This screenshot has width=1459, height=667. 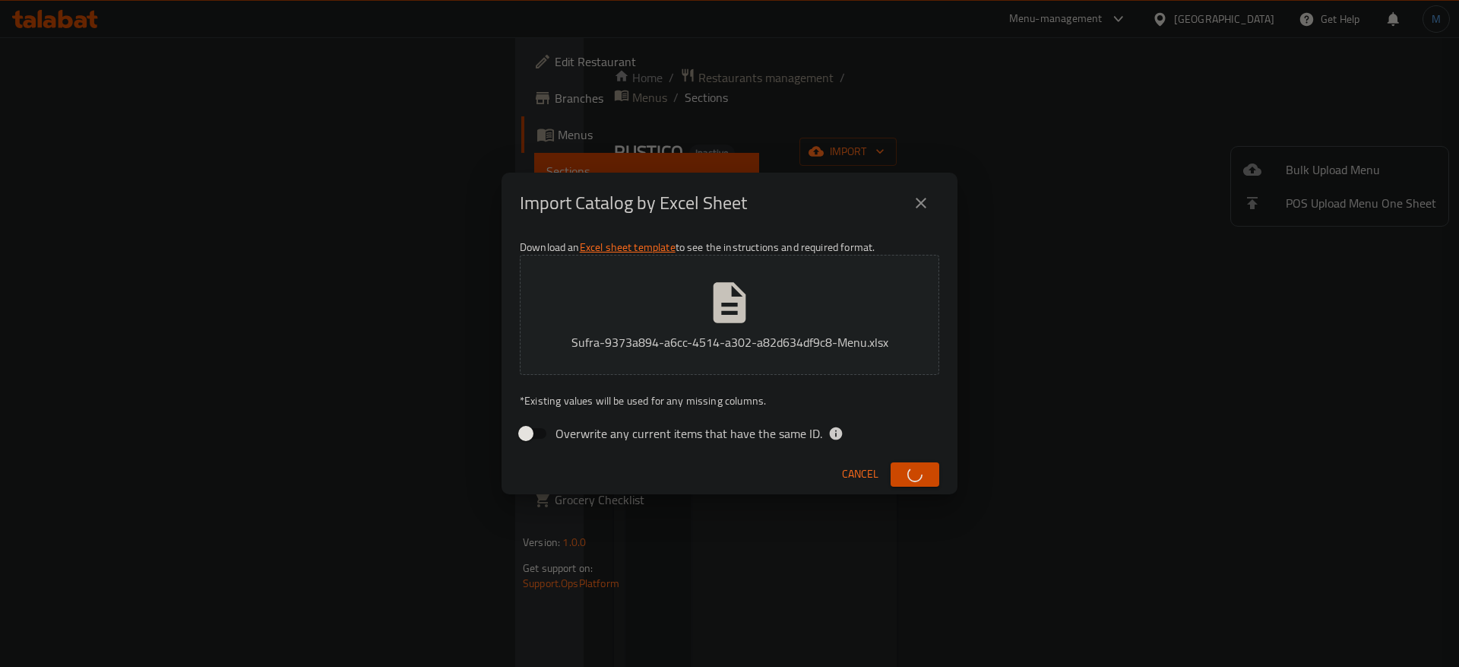 I want to click on button: close, so click(x=921, y=203).